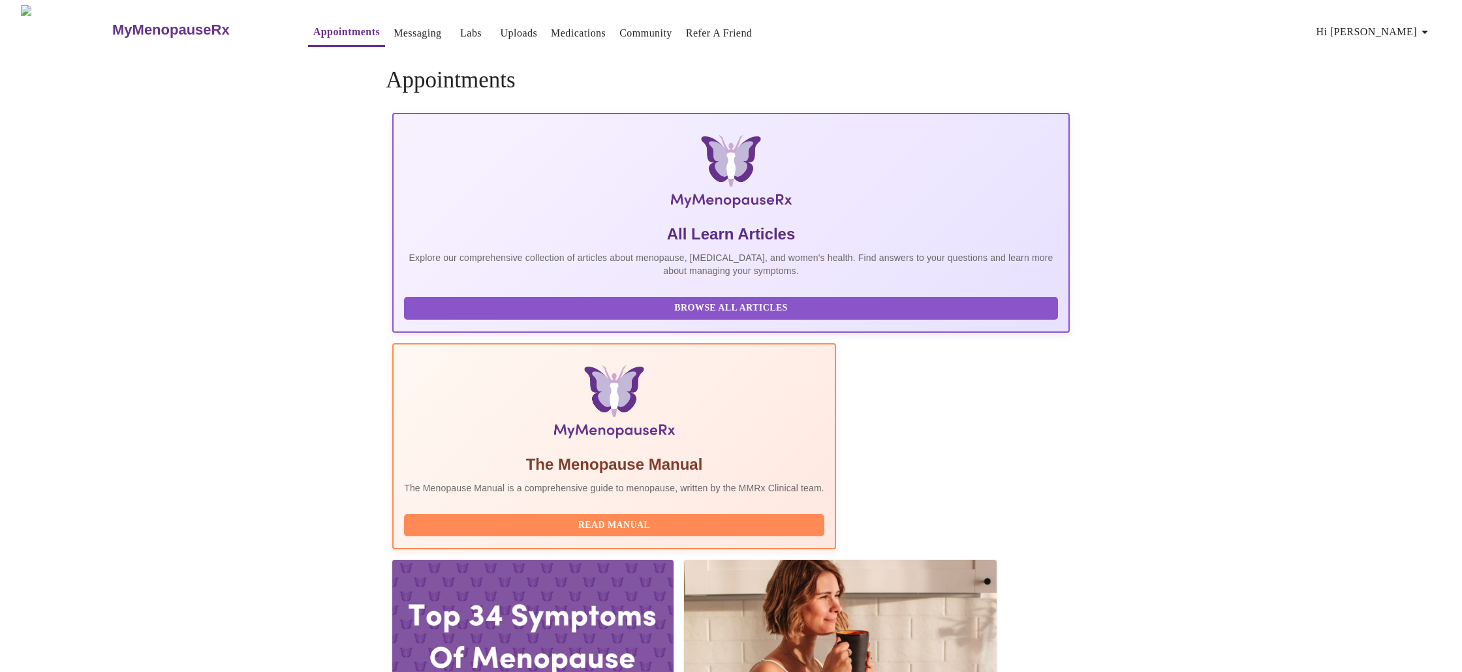  Describe the element at coordinates (578, 33) in the screenshot. I see `a: Medications` at that location.